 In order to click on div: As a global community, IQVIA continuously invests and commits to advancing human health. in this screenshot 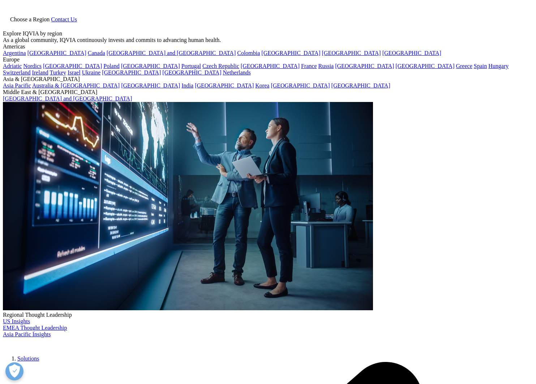, I will do `click(268, 40)`.